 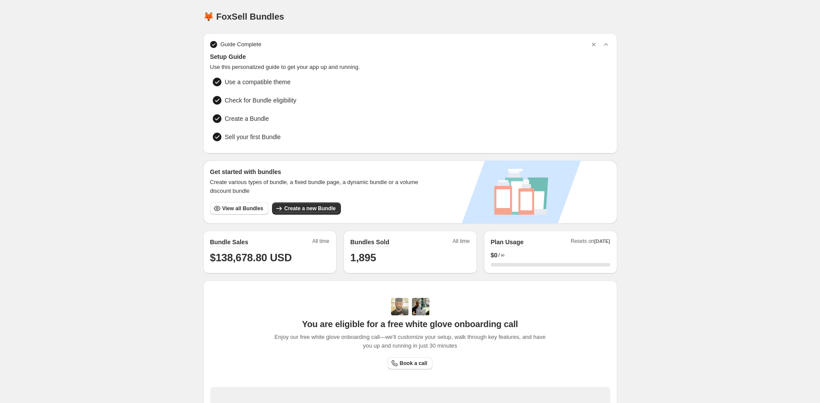 What do you see at coordinates (410, 341) in the screenshot?
I see `span: Enjoy our free white glove onboarding call—we'll customize your setup, walk through key features,...` at bounding box center [410, 341].